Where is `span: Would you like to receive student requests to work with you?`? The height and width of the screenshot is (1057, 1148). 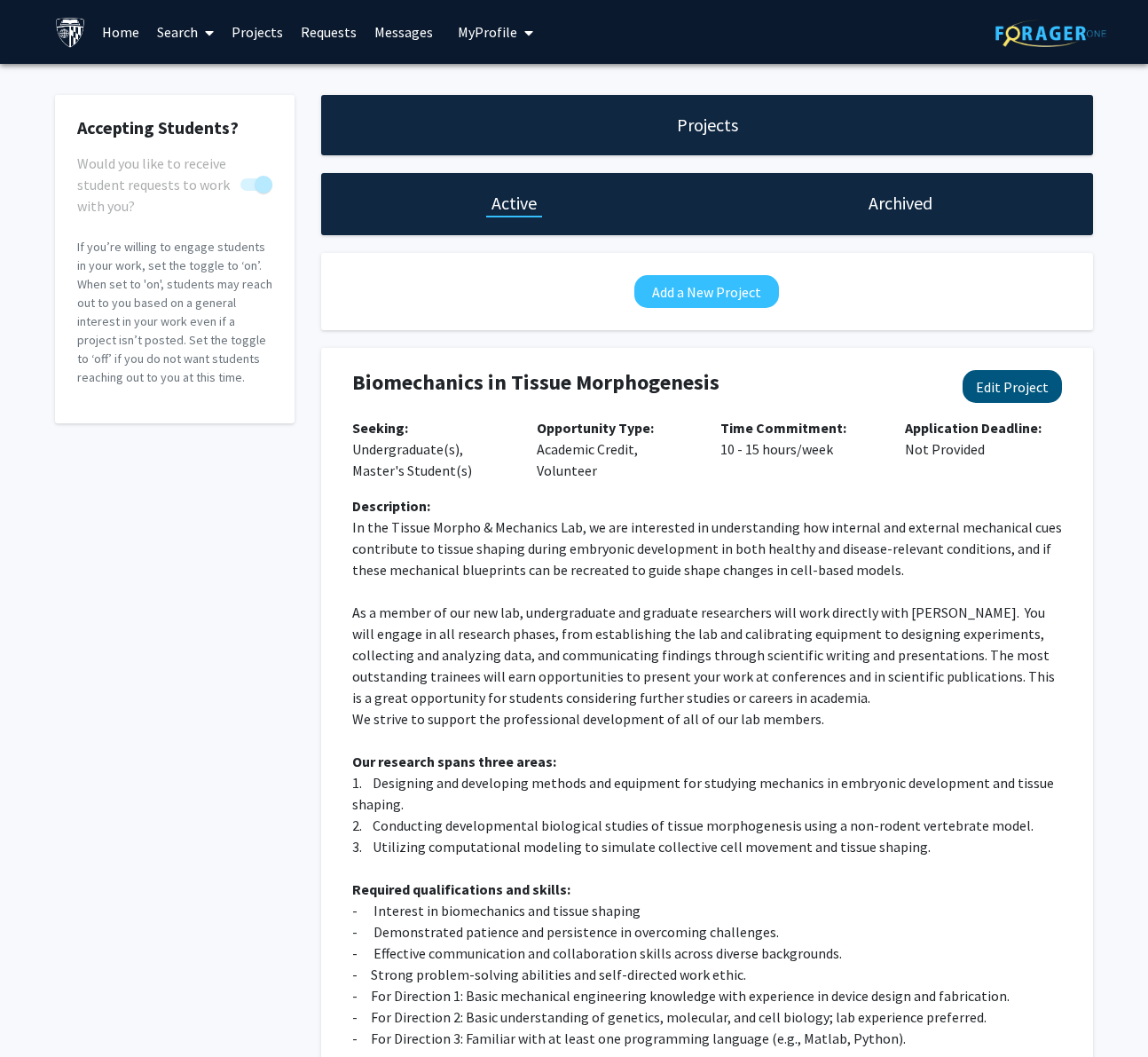 span: Would you like to receive student requests to work with you? is located at coordinates (156, 185).